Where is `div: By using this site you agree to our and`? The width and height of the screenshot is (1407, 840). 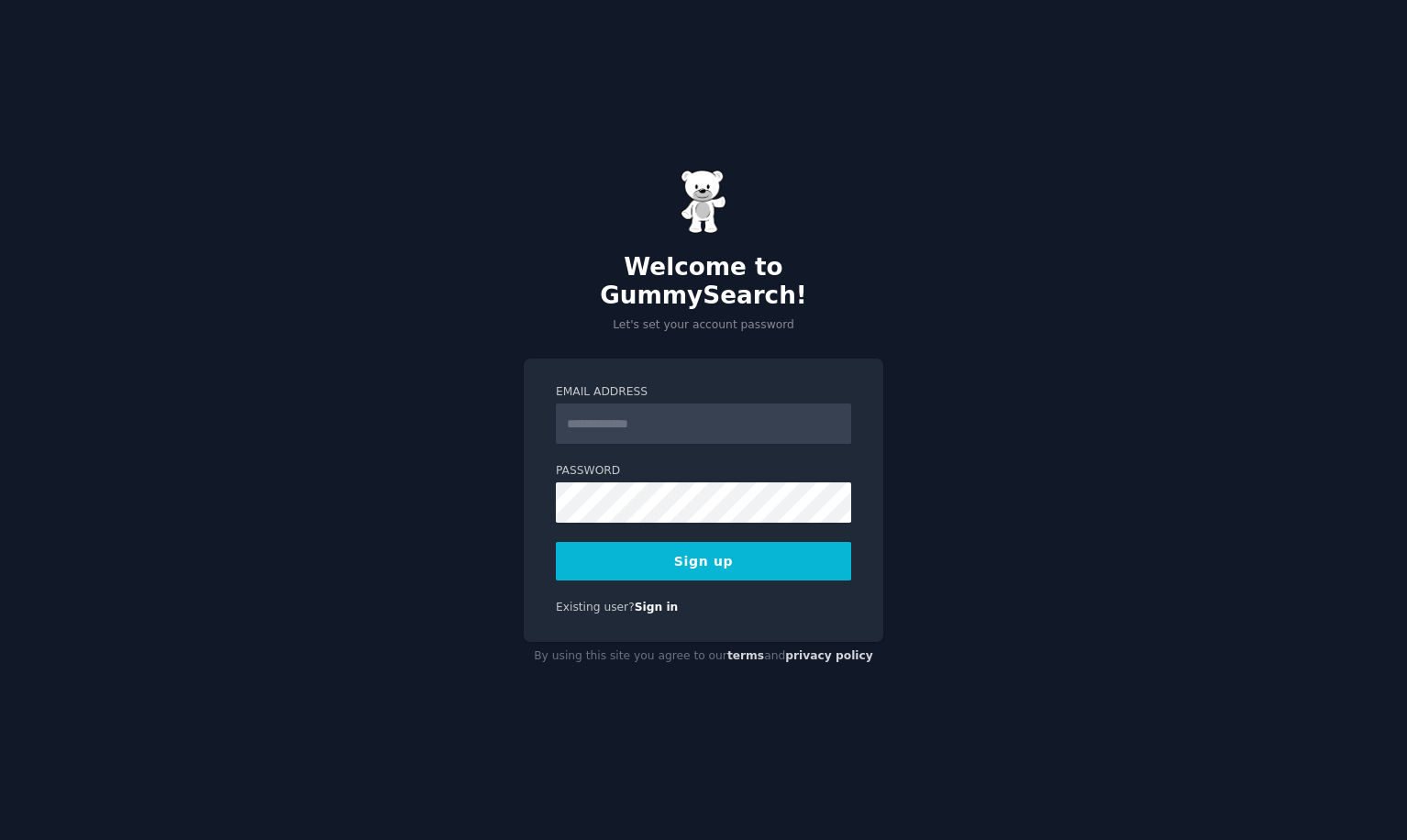 div: By using this site you agree to our and is located at coordinates (704, 657).